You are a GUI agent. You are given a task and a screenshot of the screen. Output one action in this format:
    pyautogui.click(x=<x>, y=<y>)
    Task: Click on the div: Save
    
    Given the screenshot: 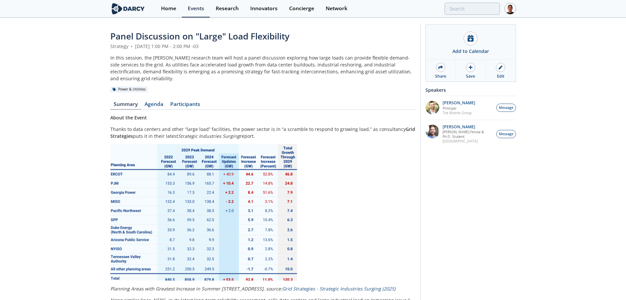 What is the action you would take?
    pyautogui.click(x=471, y=76)
    